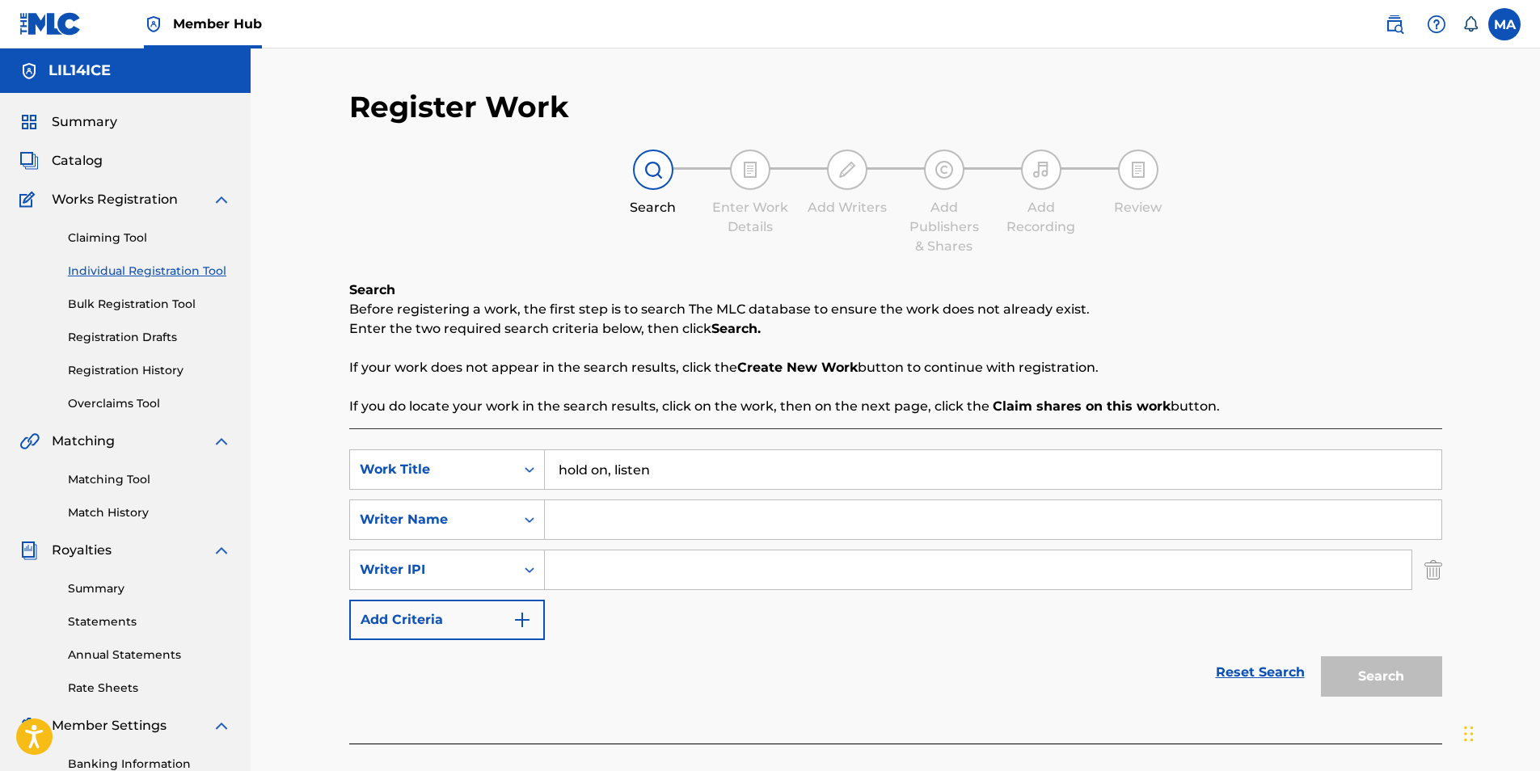  Describe the element at coordinates (150, 513) in the screenshot. I see `a: Match History` at that location.